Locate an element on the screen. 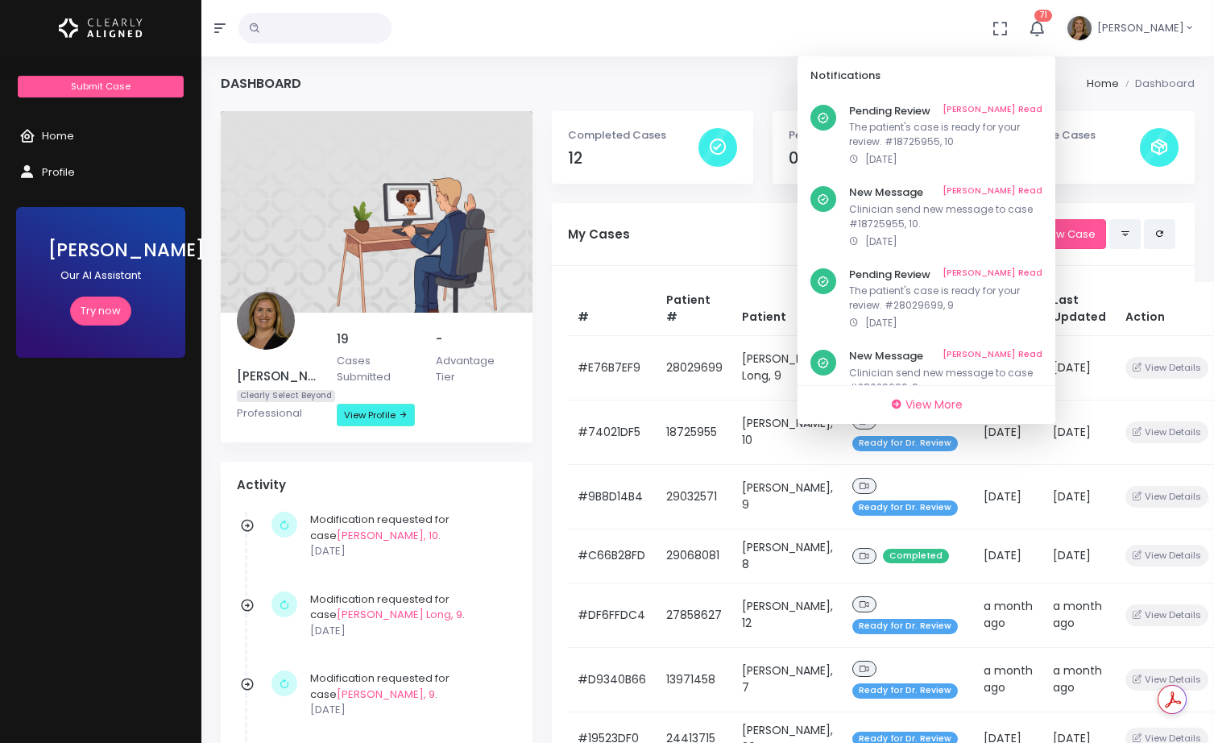  td: #D9340B66 is located at coordinates (612, 679).